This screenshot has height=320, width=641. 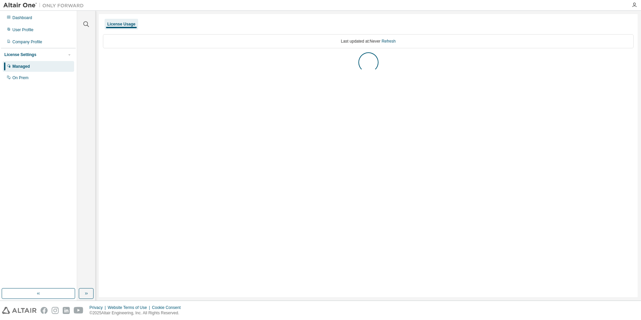 What do you see at coordinates (21, 66) in the screenshot?
I see `div: Managed` at bounding box center [21, 66].